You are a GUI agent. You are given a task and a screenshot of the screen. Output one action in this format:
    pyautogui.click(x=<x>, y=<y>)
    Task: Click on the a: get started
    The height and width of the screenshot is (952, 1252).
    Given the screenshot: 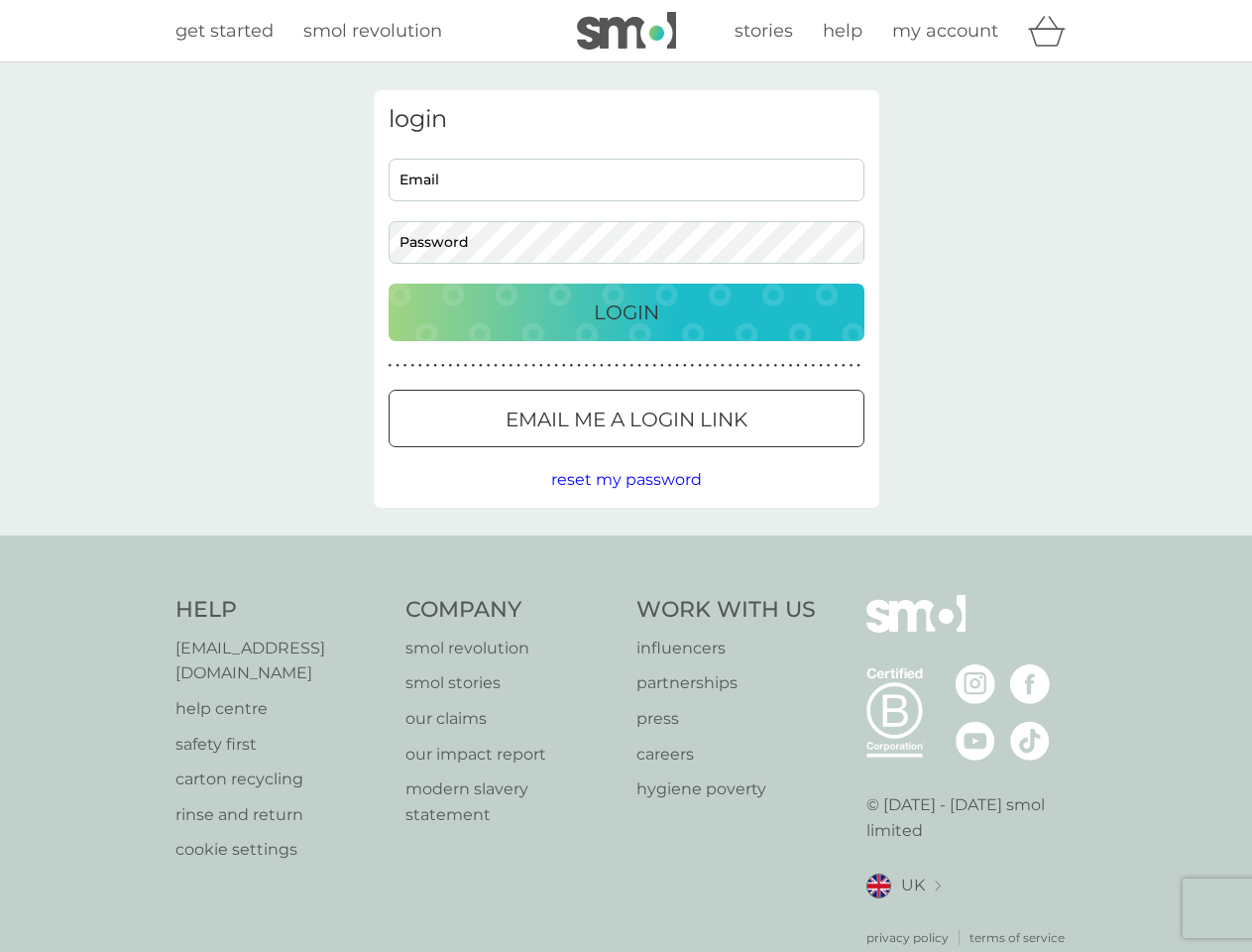 What is the action you would take?
    pyautogui.click(x=224, y=31)
    